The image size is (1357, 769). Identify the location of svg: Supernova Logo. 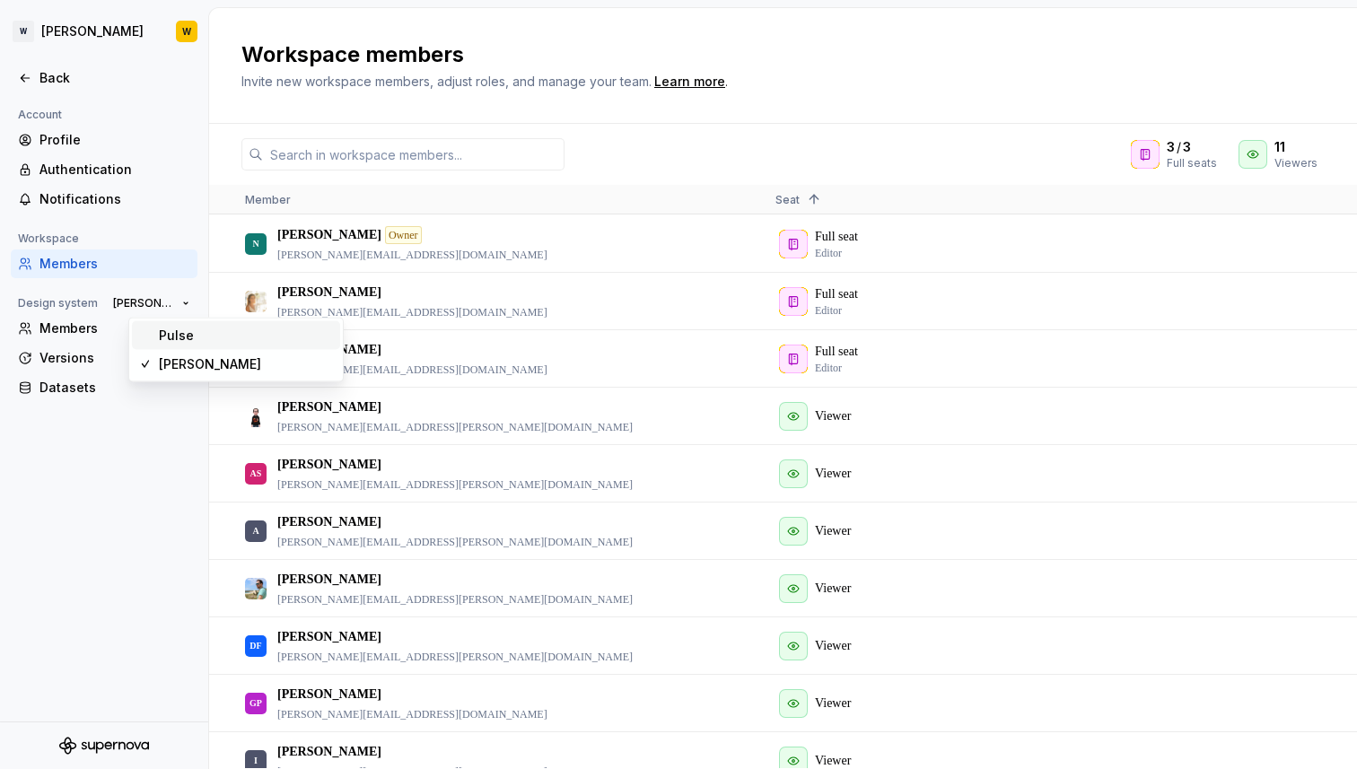
(104, 746).